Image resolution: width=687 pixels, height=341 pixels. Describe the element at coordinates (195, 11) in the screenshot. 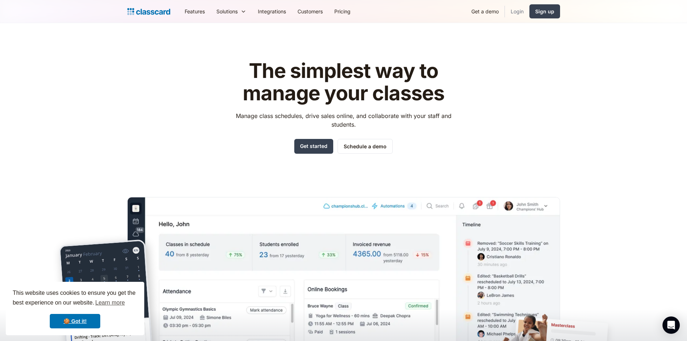

I see `a: Features` at that location.